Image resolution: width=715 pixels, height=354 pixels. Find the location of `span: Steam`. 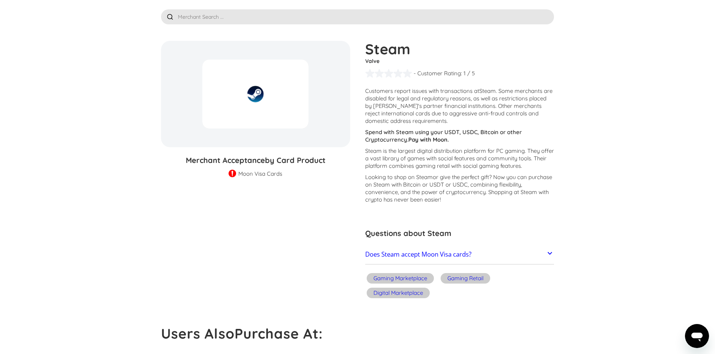

span: Steam is located at coordinates (487, 91).